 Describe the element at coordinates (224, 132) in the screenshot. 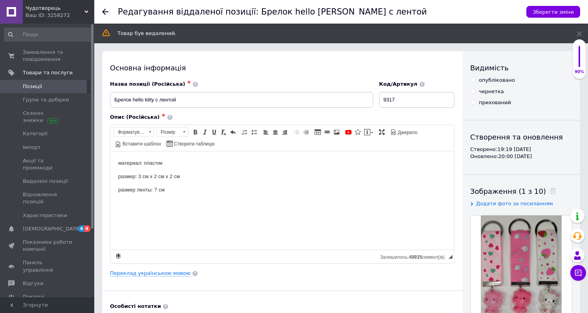

I see `a: Видалити форматування` at that location.